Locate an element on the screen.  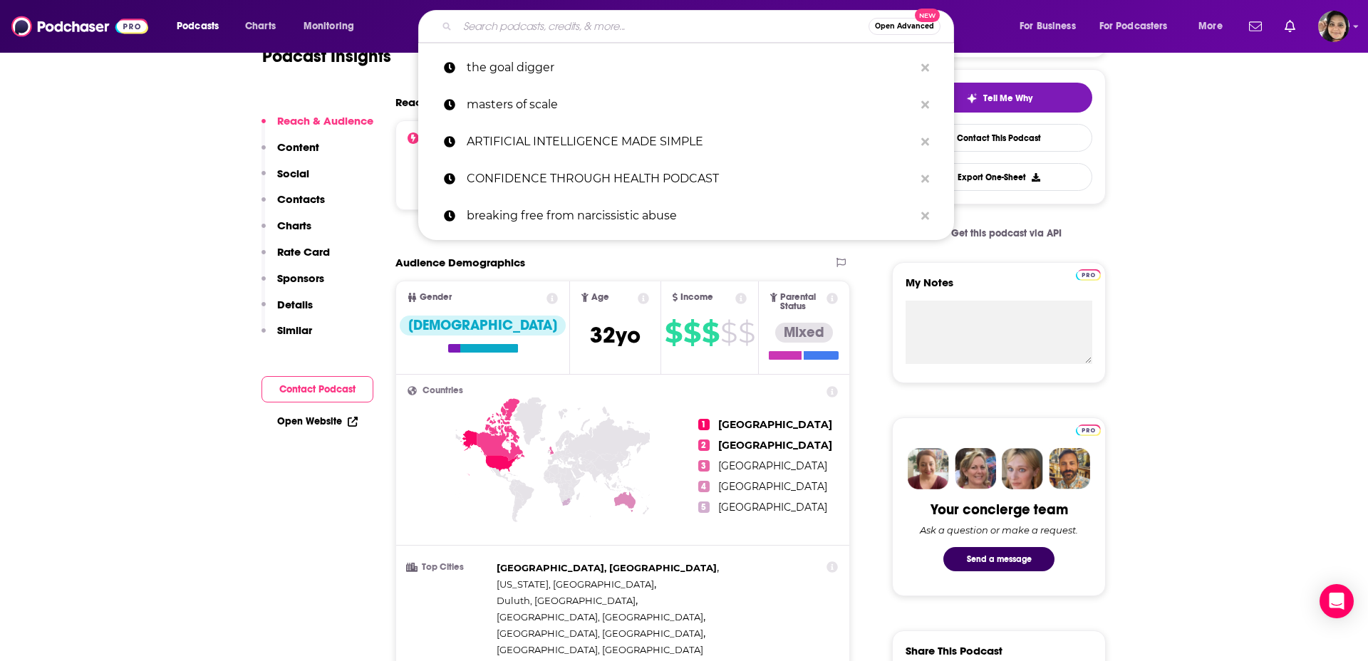
span: Countries is located at coordinates (442, 390).